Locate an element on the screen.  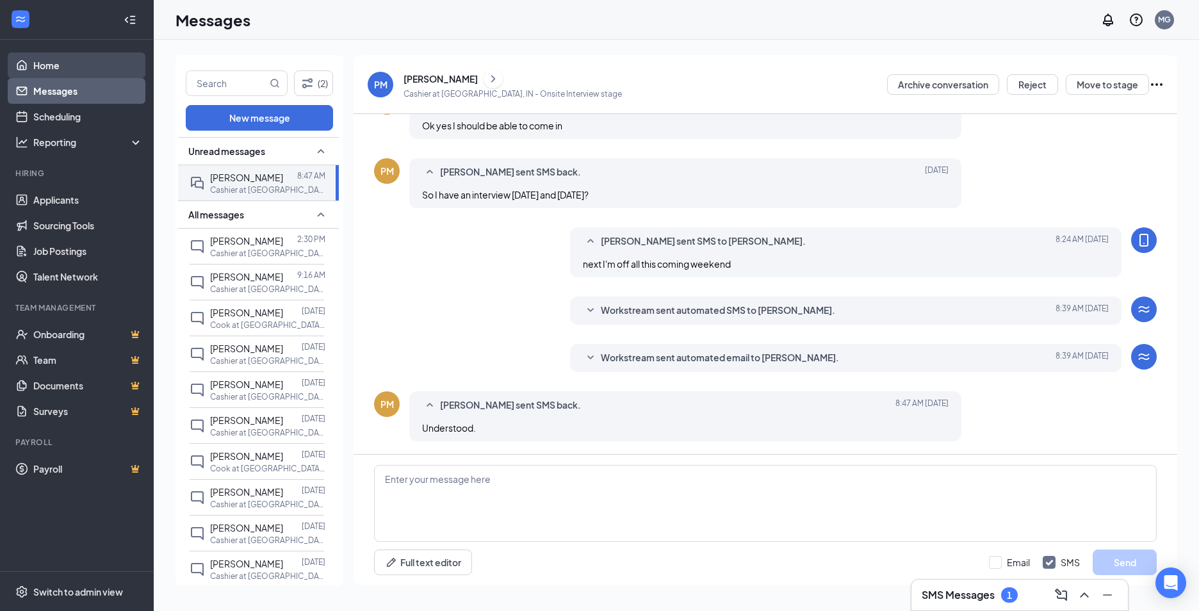
button: Full text editorPen is located at coordinates (423, 562).